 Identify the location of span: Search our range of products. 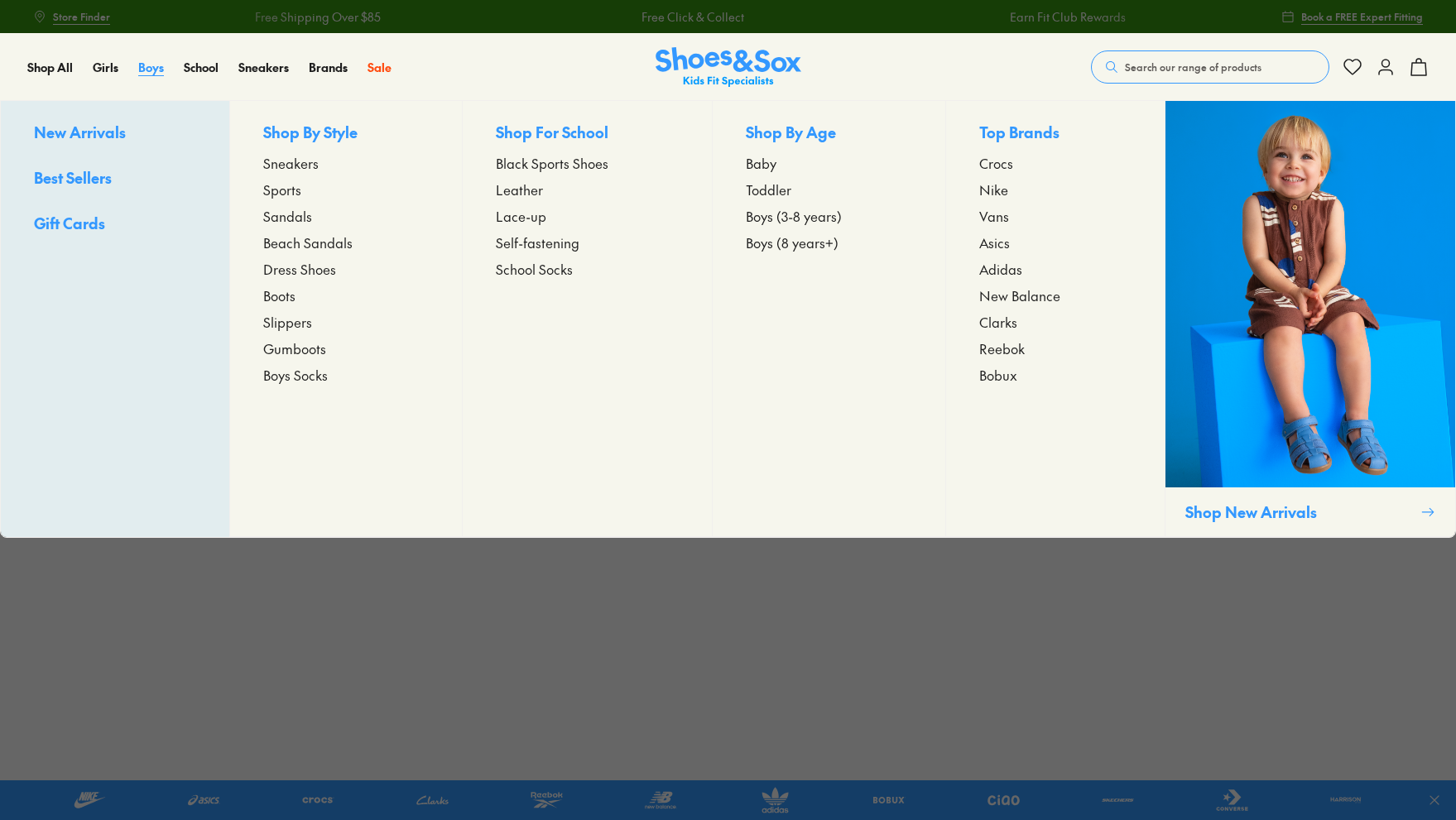
(1193, 67).